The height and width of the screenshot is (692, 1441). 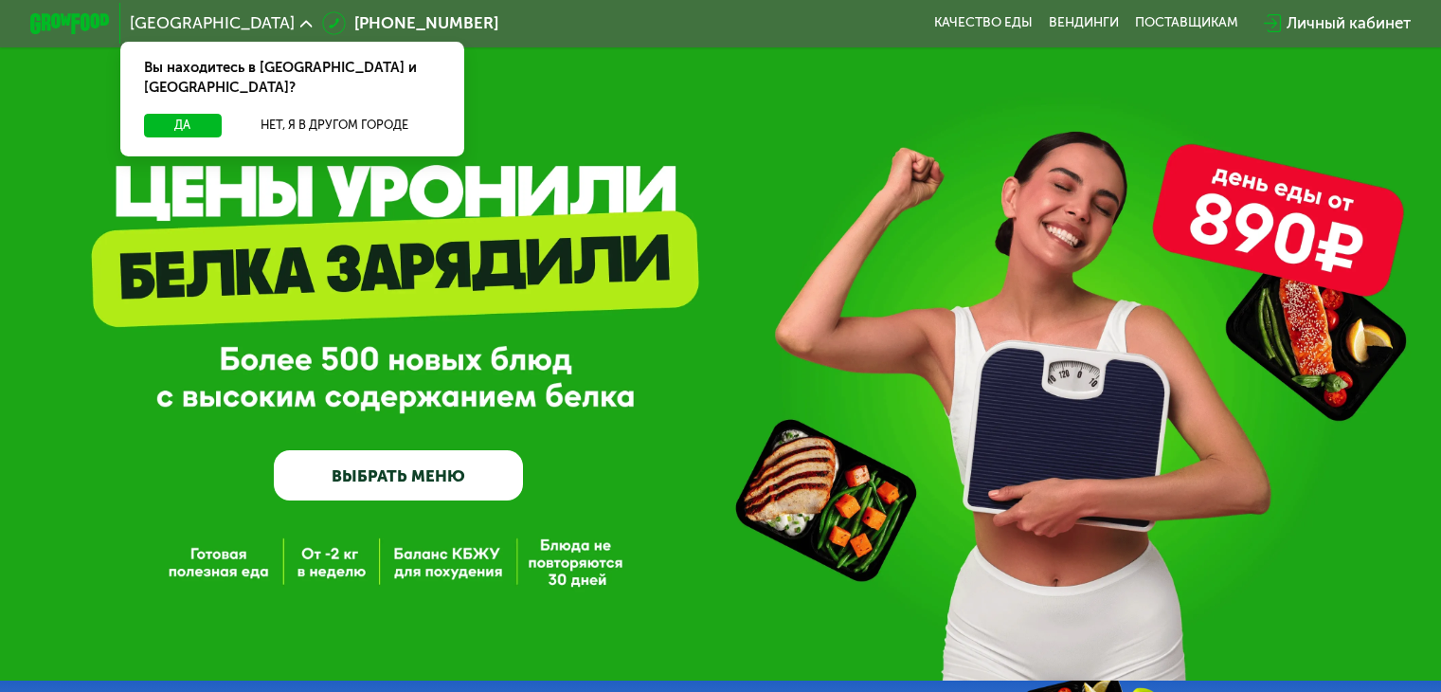 I want to click on button: Да, so click(x=182, y=125).